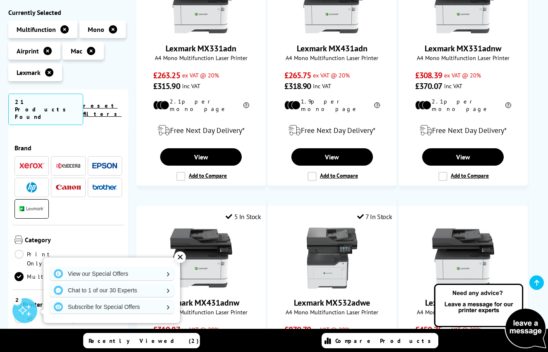 The width and height of the screenshot is (548, 352). What do you see at coordinates (332, 258) in the screenshot?
I see `img: Lexmark MX532adwe` at bounding box center [332, 258].